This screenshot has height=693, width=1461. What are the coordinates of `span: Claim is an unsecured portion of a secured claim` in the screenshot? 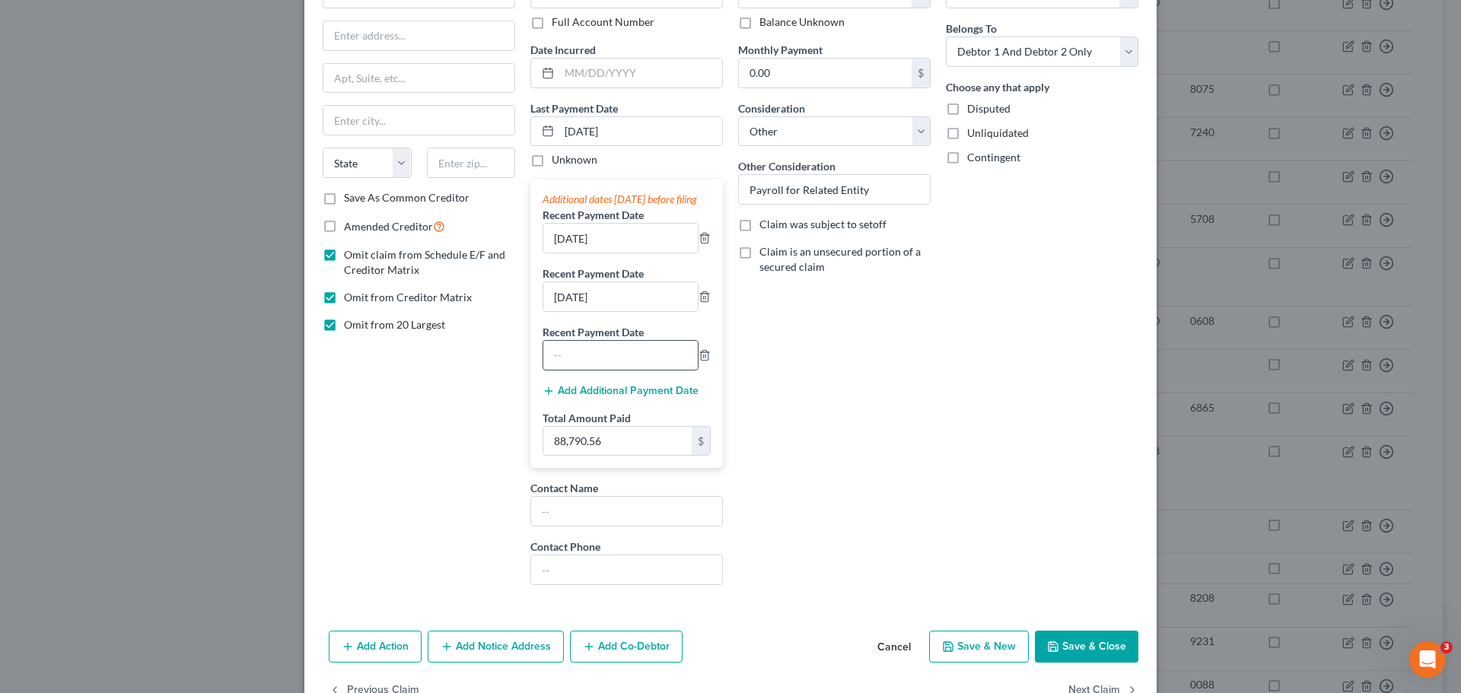 It's located at (840, 259).